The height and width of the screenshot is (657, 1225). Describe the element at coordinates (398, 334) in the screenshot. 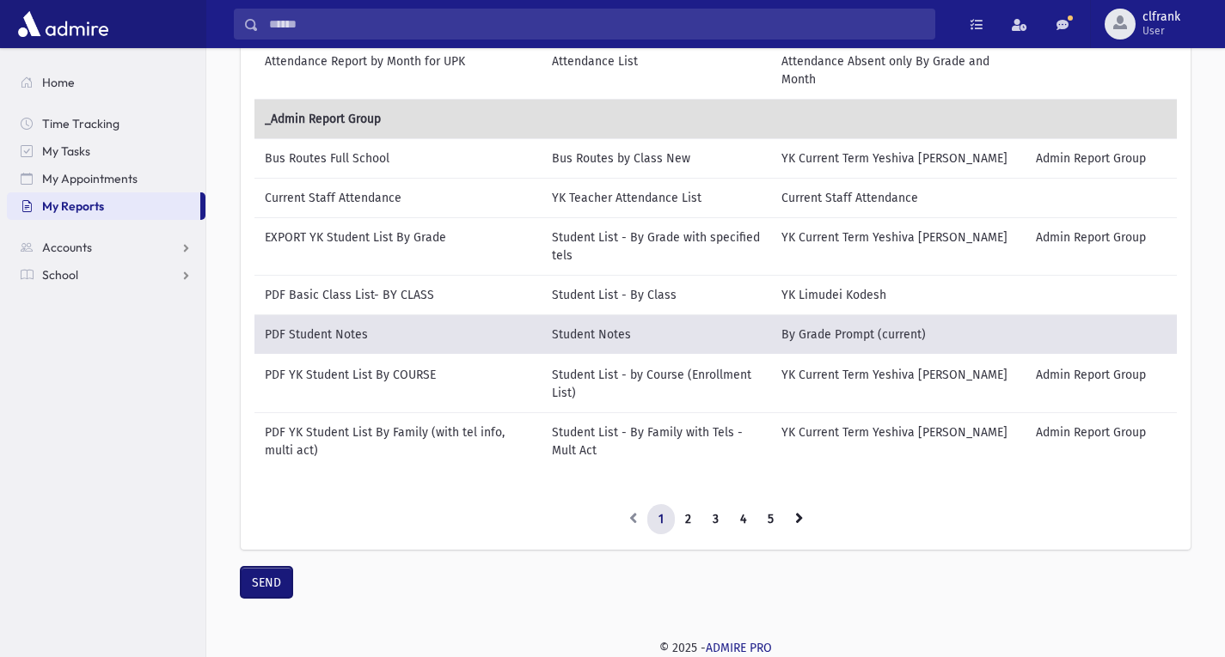

I see `td: PDF Student Notes` at that location.